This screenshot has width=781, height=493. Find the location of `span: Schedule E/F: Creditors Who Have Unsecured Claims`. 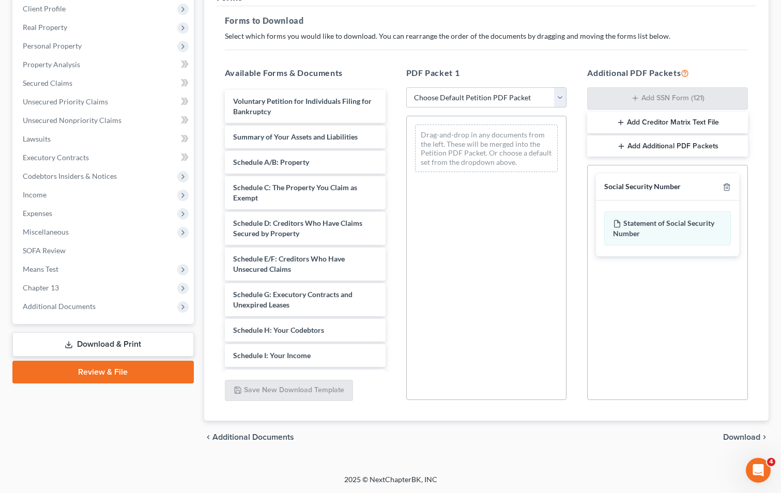

span: Schedule E/F: Creditors Who Have Unsecured Claims is located at coordinates (289, 264).